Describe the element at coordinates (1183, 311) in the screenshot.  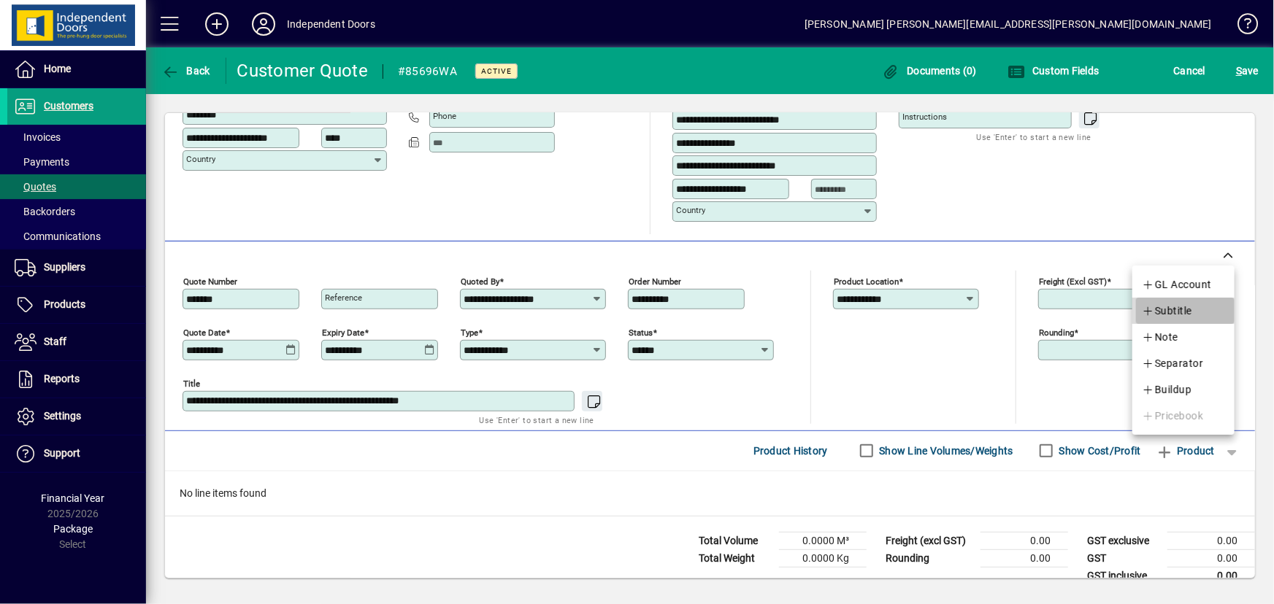
I see `button: Subtitle` at that location.